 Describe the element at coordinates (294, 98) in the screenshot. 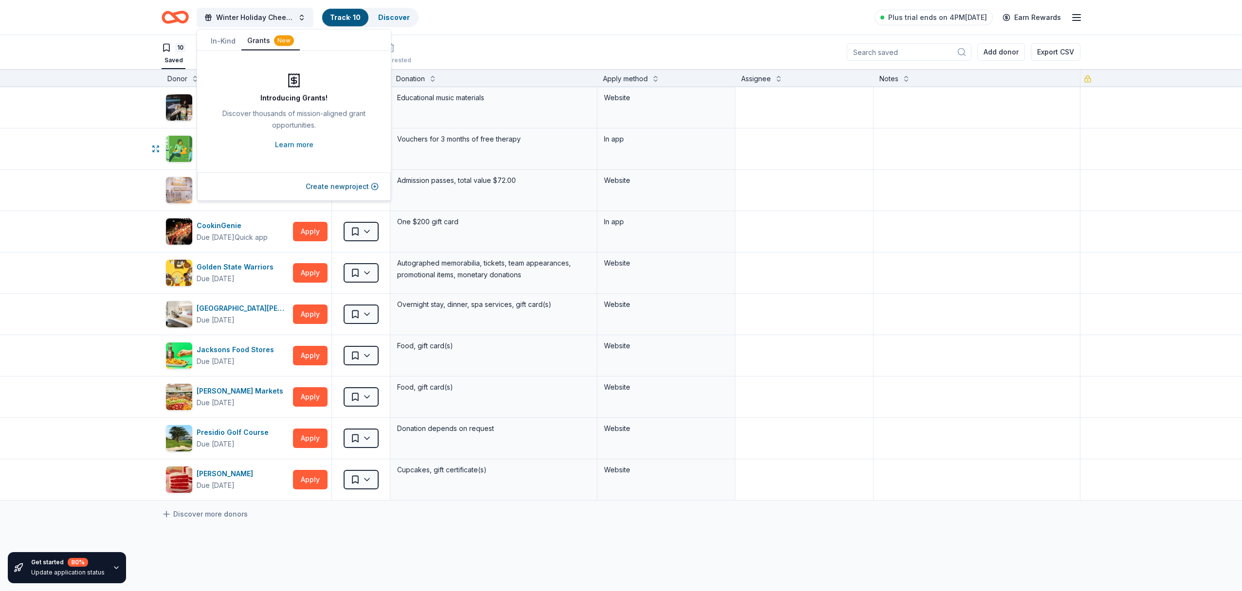

I see `div: Introducing Grants!` at that location.